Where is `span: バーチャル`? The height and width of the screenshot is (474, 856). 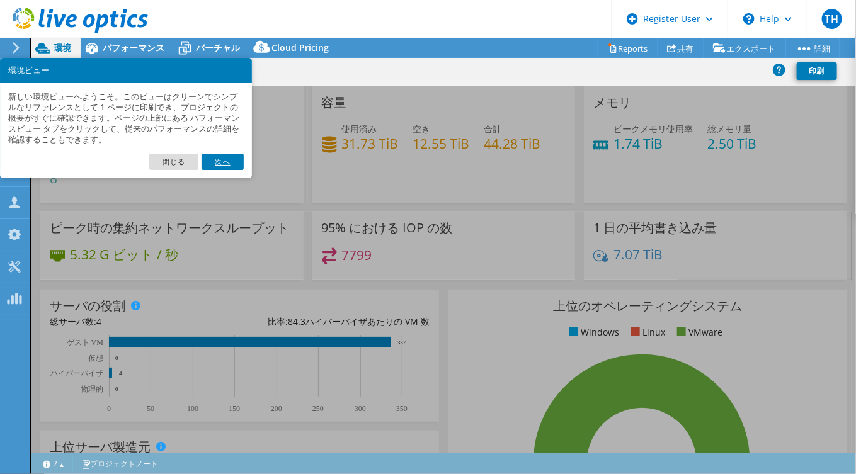
span: バーチャル is located at coordinates (218, 47).